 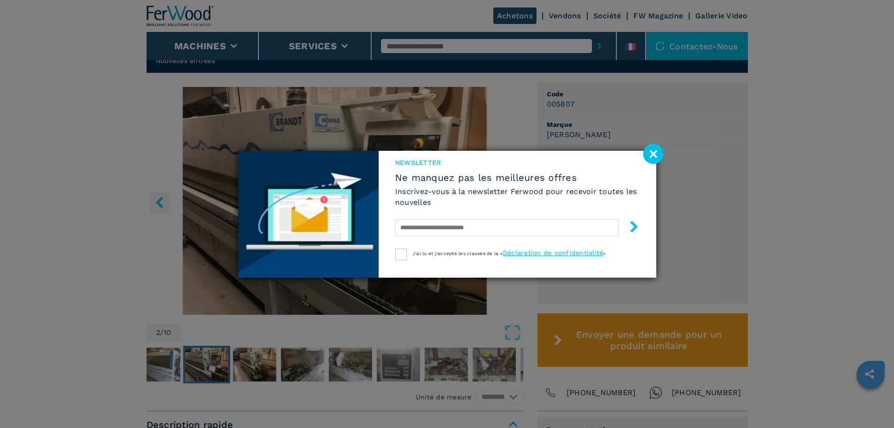 What do you see at coordinates (517, 162) in the screenshot?
I see `span: Newsletter` at bounding box center [517, 162].